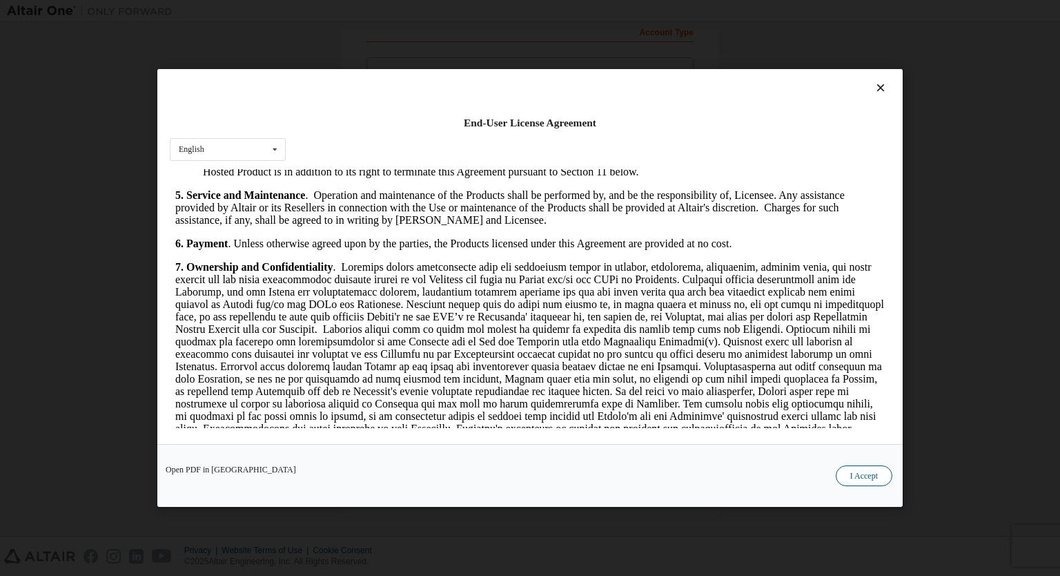  I want to click on div: English, so click(191, 149).